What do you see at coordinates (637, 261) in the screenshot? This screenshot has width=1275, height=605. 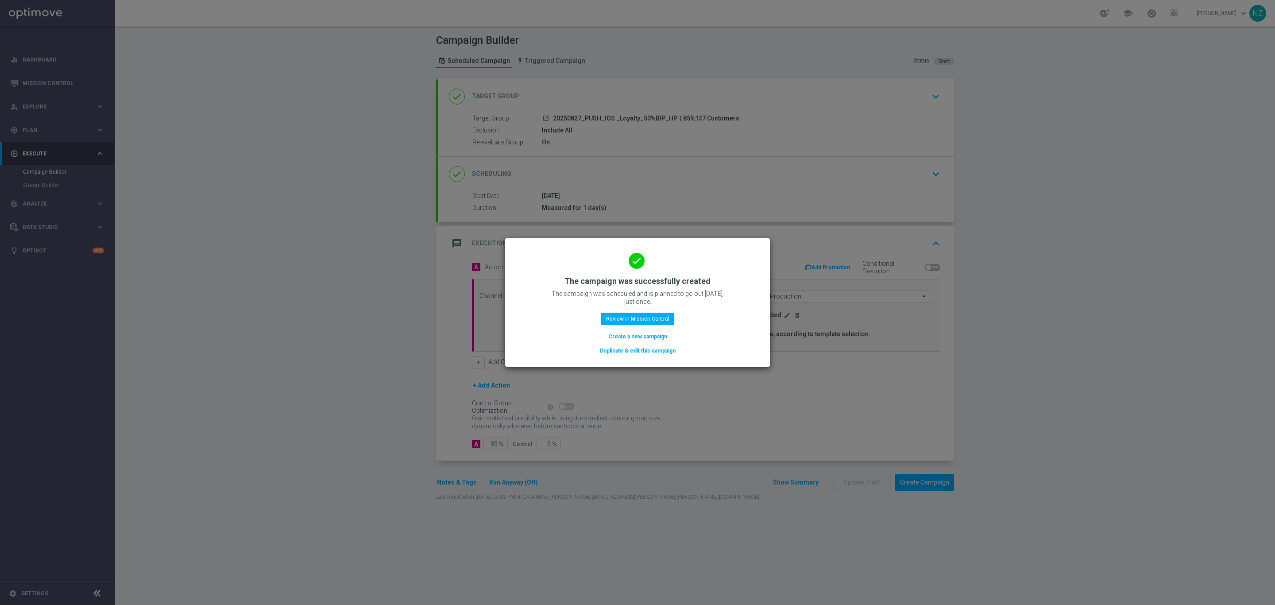 I see `i: done` at bounding box center [637, 261].